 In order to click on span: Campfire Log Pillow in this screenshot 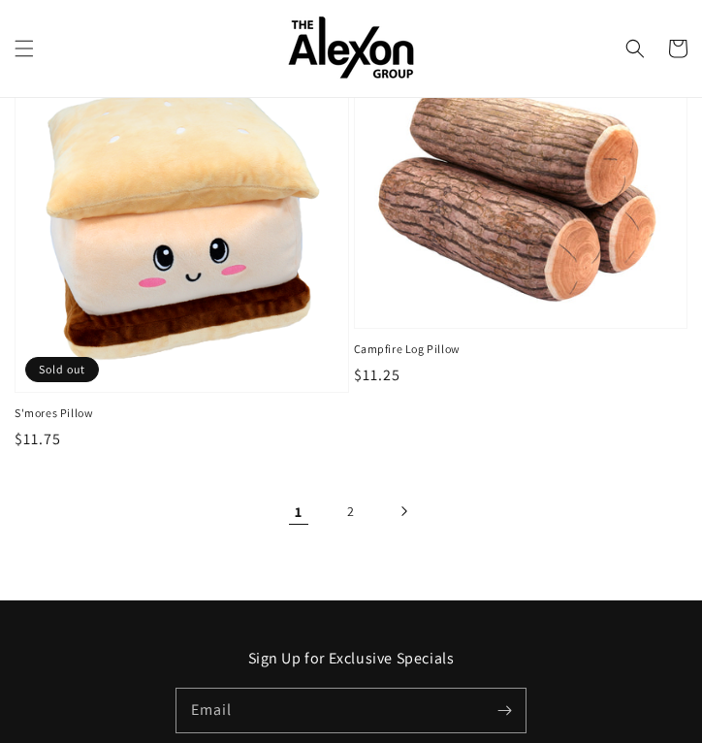, I will do `click(521, 349)`.